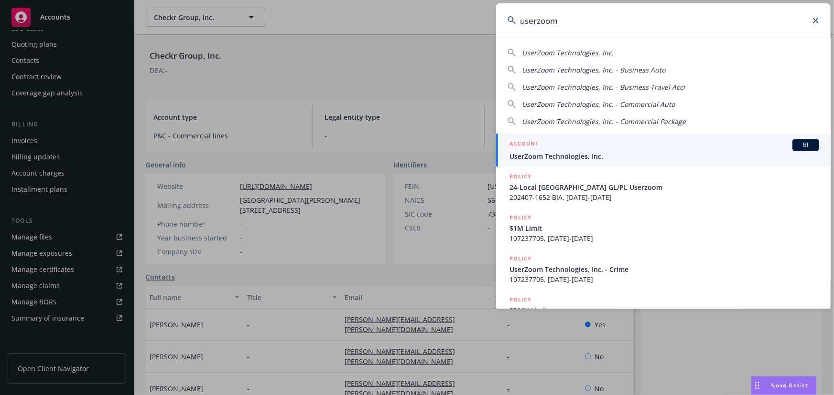 Image resolution: width=834 pixels, height=395 pixels. What do you see at coordinates (663, 150) in the screenshot?
I see `a: ACCOUNTBIUserZoom Technologies, Inc.` at bounding box center [663, 150].